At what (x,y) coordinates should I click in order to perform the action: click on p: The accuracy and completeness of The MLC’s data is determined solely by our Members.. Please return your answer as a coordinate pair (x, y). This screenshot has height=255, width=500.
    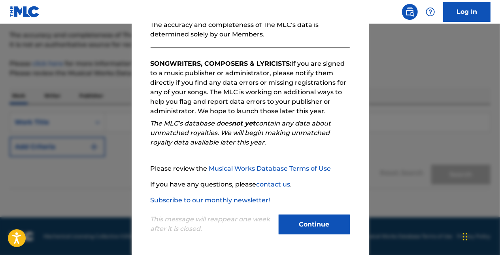
    Looking at the image, I should click on (250, 30).